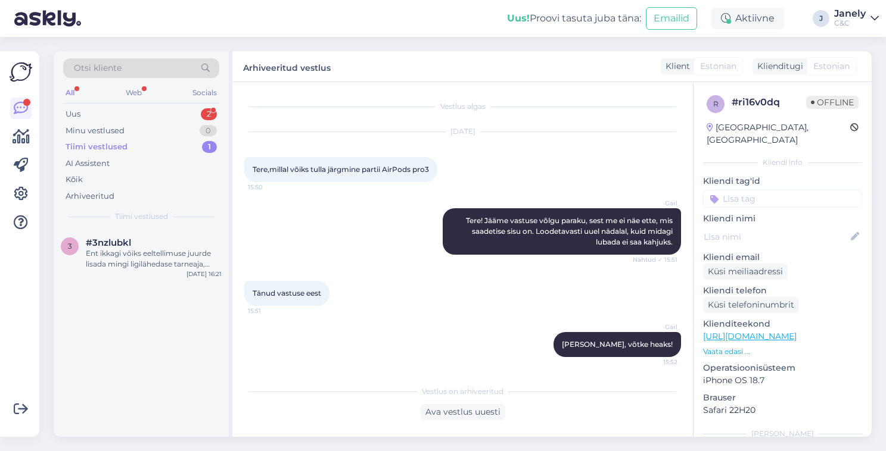 This screenshot has height=451, width=886. What do you see at coordinates (655, 260) in the screenshot?
I see `span: Nähtud ✓ 15:51` at bounding box center [655, 260].